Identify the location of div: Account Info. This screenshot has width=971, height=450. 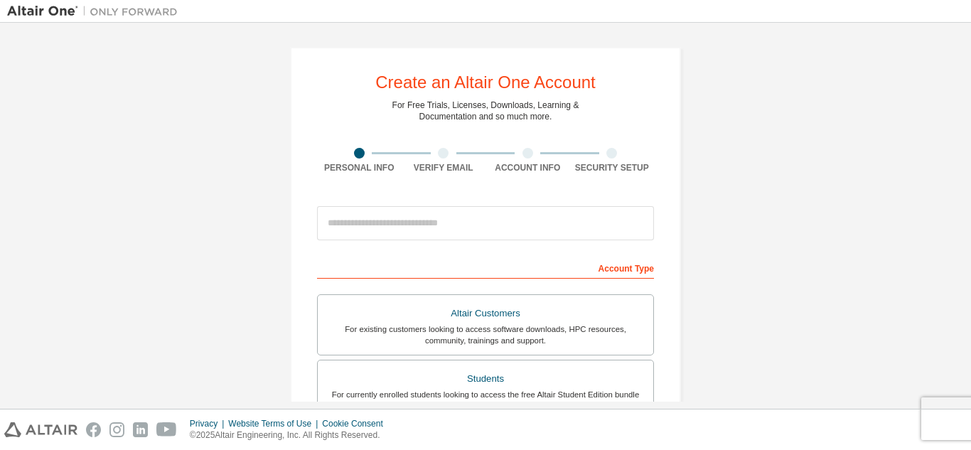
(528, 168).